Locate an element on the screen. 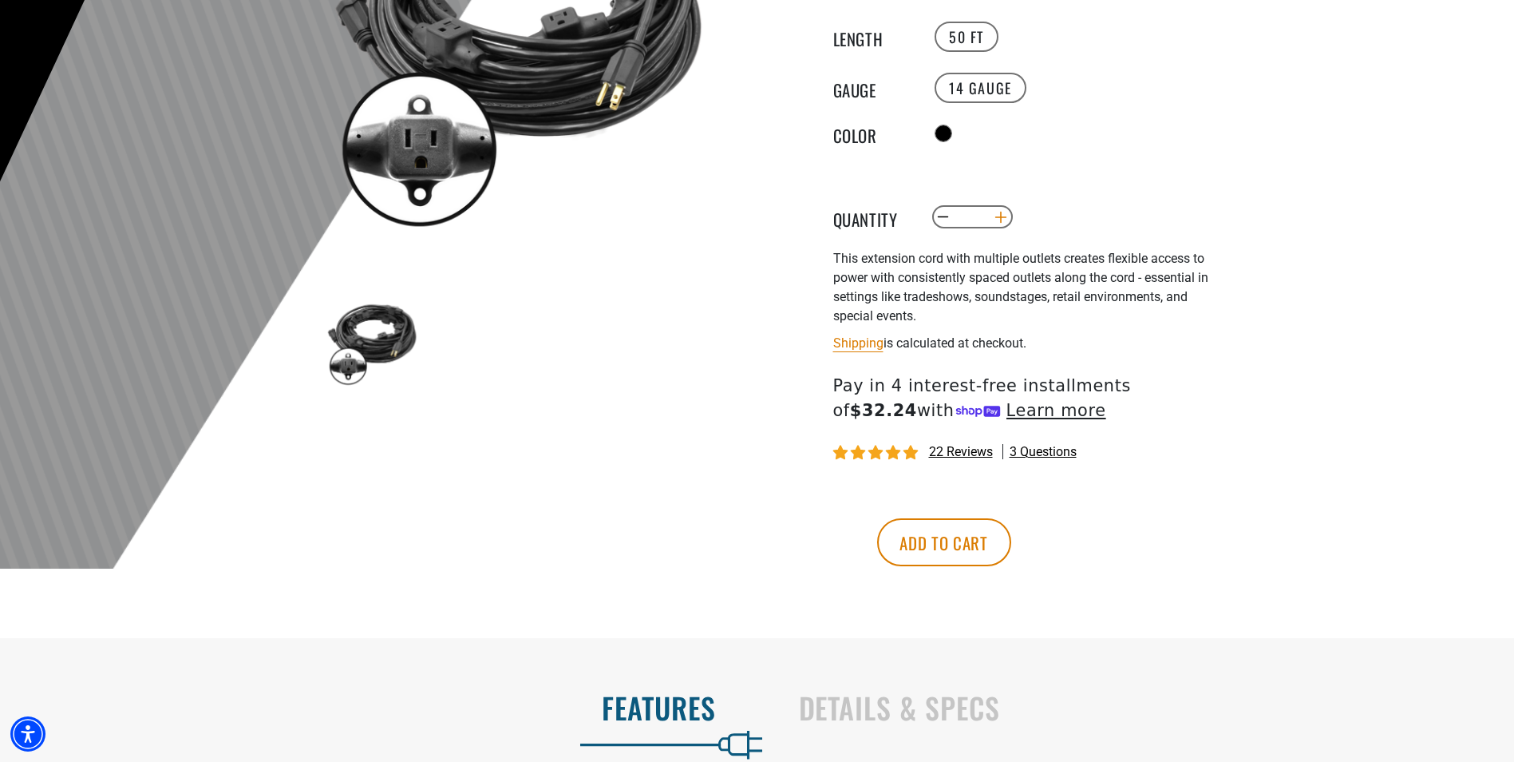  legend: Length is located at coordinates (873, 37).